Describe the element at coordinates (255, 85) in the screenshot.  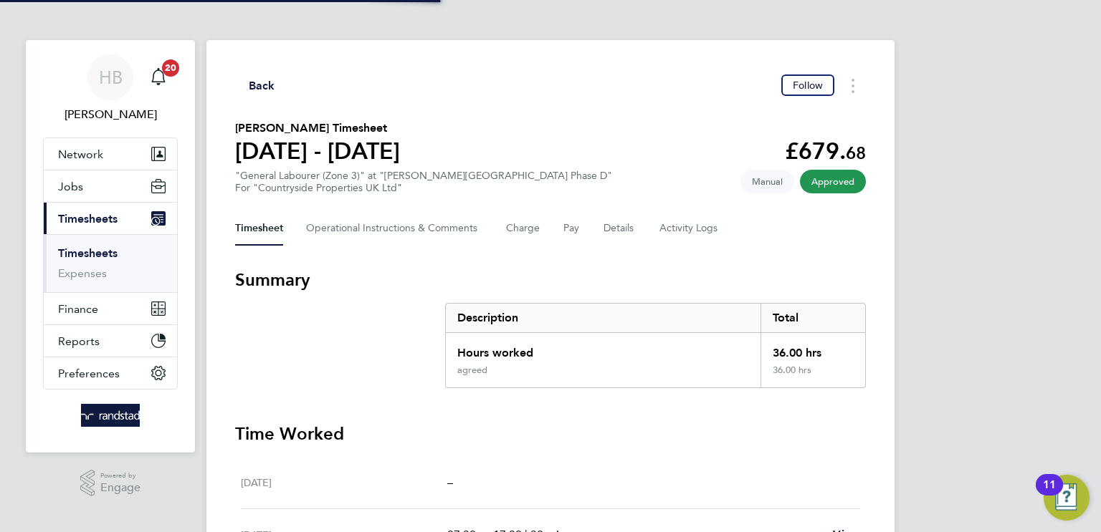
I see `button: Back` at that location.